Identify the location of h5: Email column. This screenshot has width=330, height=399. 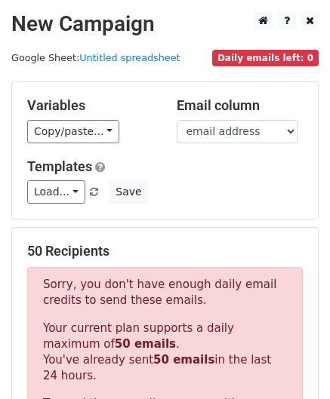
(240, 106).